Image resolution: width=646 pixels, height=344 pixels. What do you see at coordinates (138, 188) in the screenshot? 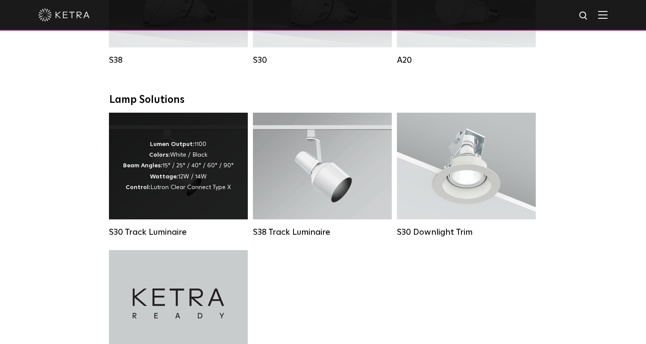
I see `strong: Control:` at bounding box center [138, 188].